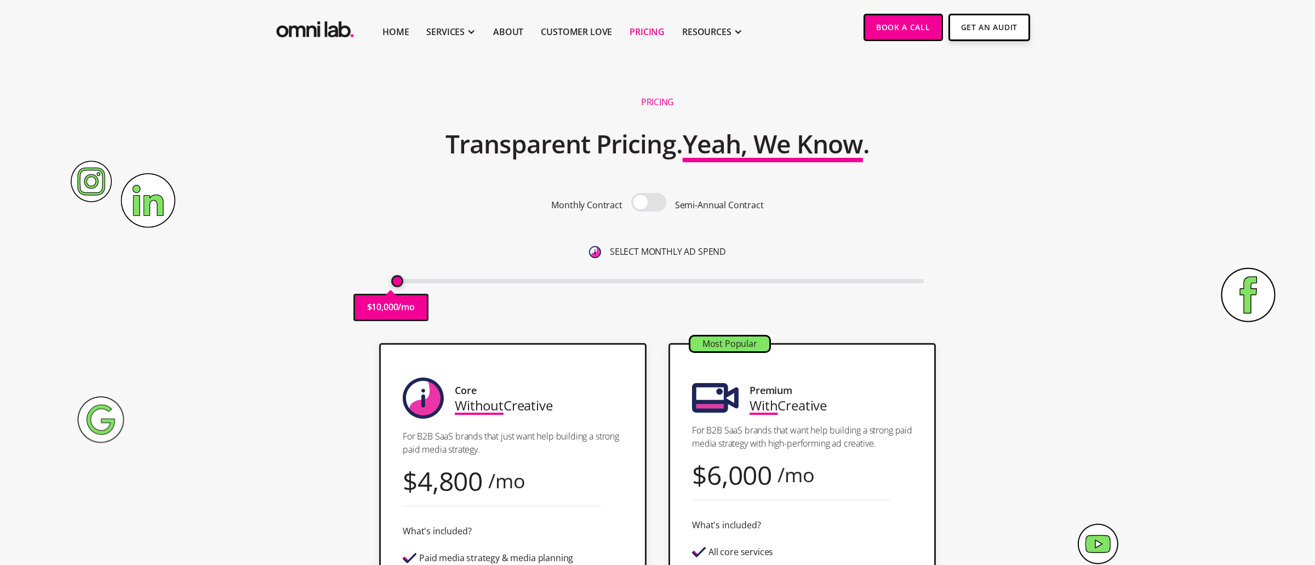 The height and width of the screenshot is (565, 1315). I want to click on div: 6,000, so click(739, 475).